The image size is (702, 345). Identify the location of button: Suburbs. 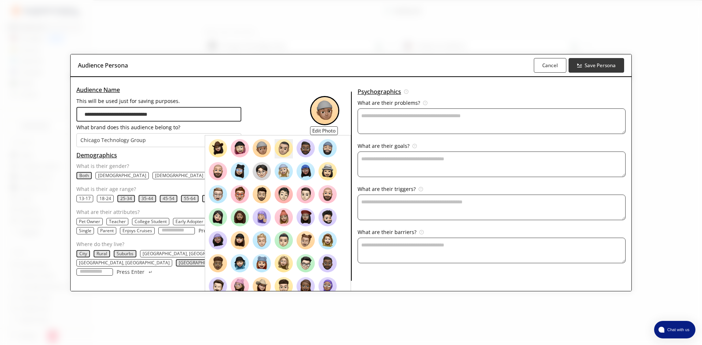
(125, 254).